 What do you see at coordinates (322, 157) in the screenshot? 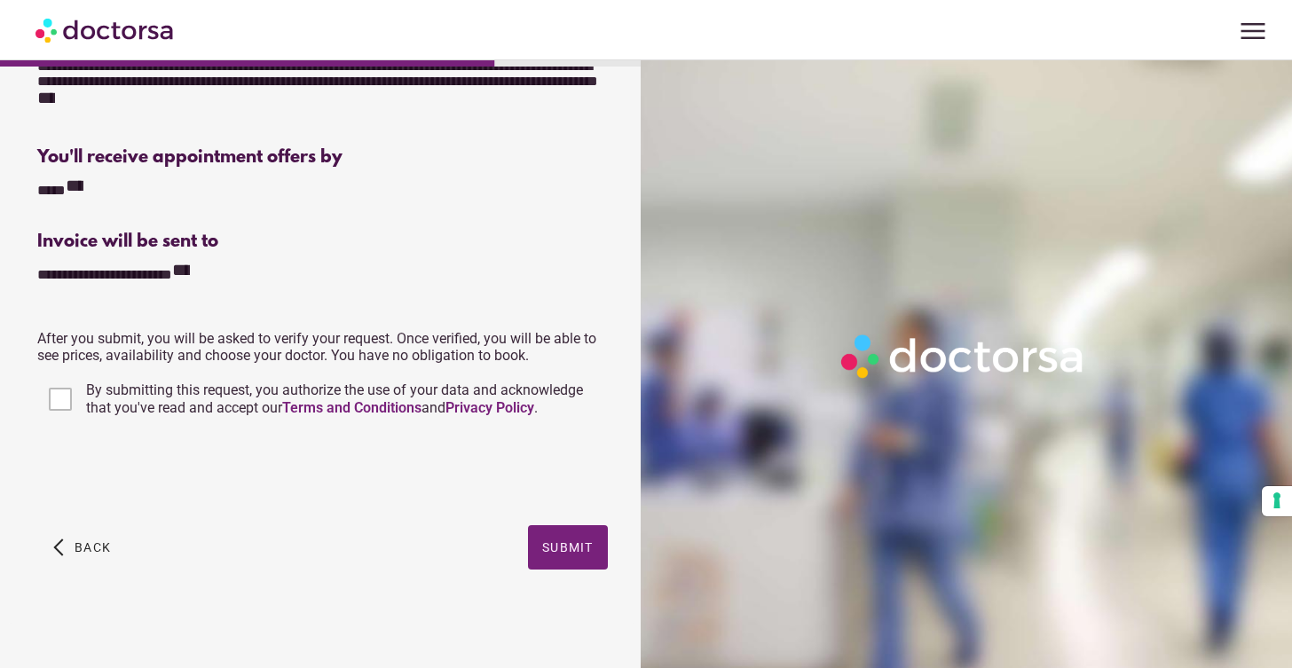
I see `div: You'll receive appointment offers by` at bounding box center [322, 157].